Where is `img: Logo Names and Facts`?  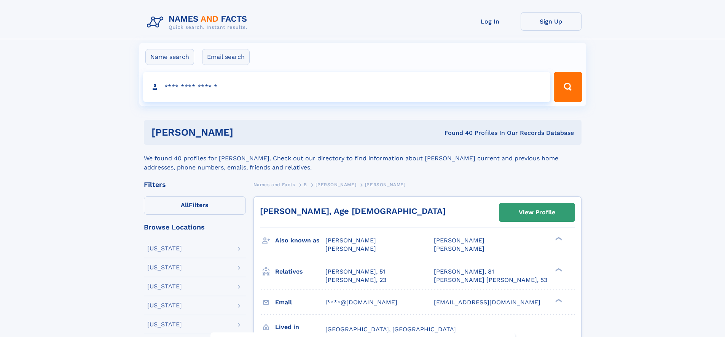
img: Logo Names and Facts is located at coordinates (199, 22).